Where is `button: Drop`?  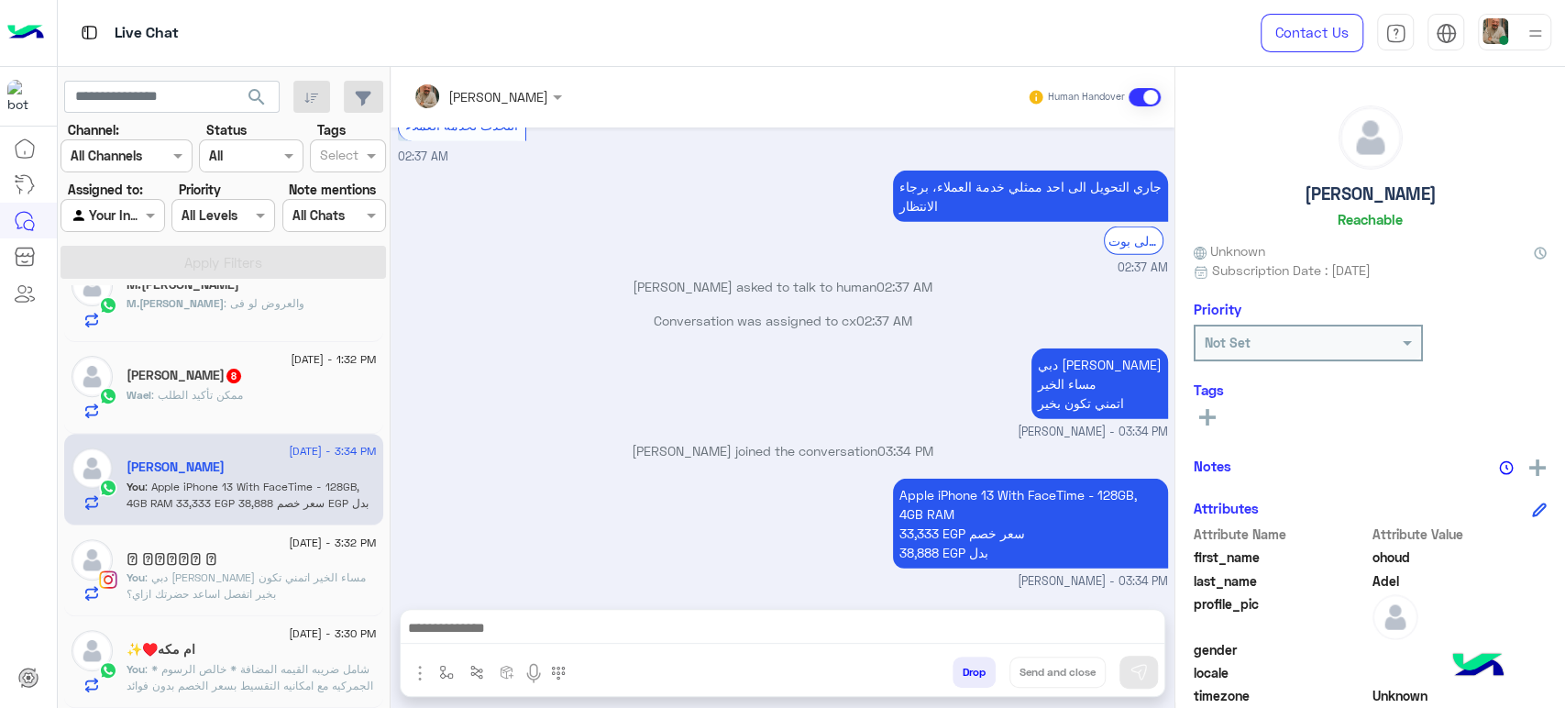
button: Drop is located at coordinates (974, 672).